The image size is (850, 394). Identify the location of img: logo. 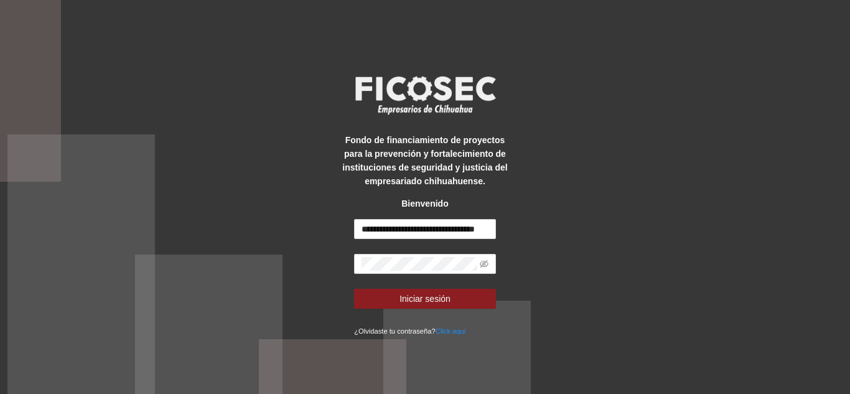
(425, 95).